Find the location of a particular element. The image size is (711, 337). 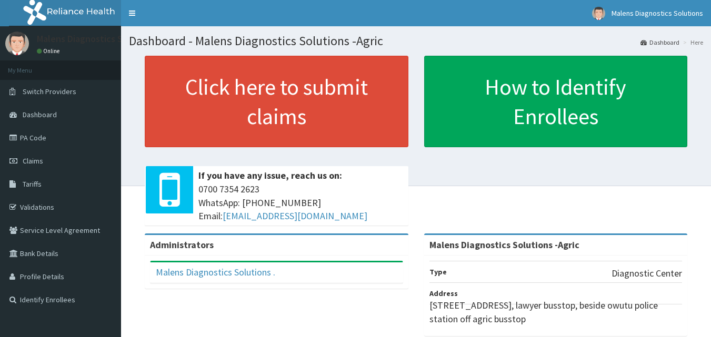

span: Claims is located at coordinates (33, 161).